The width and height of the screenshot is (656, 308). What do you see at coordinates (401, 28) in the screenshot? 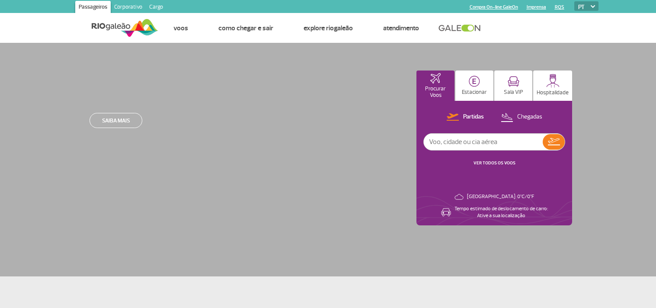
I see `a: Atendimento` at bounding box center [401, 28].